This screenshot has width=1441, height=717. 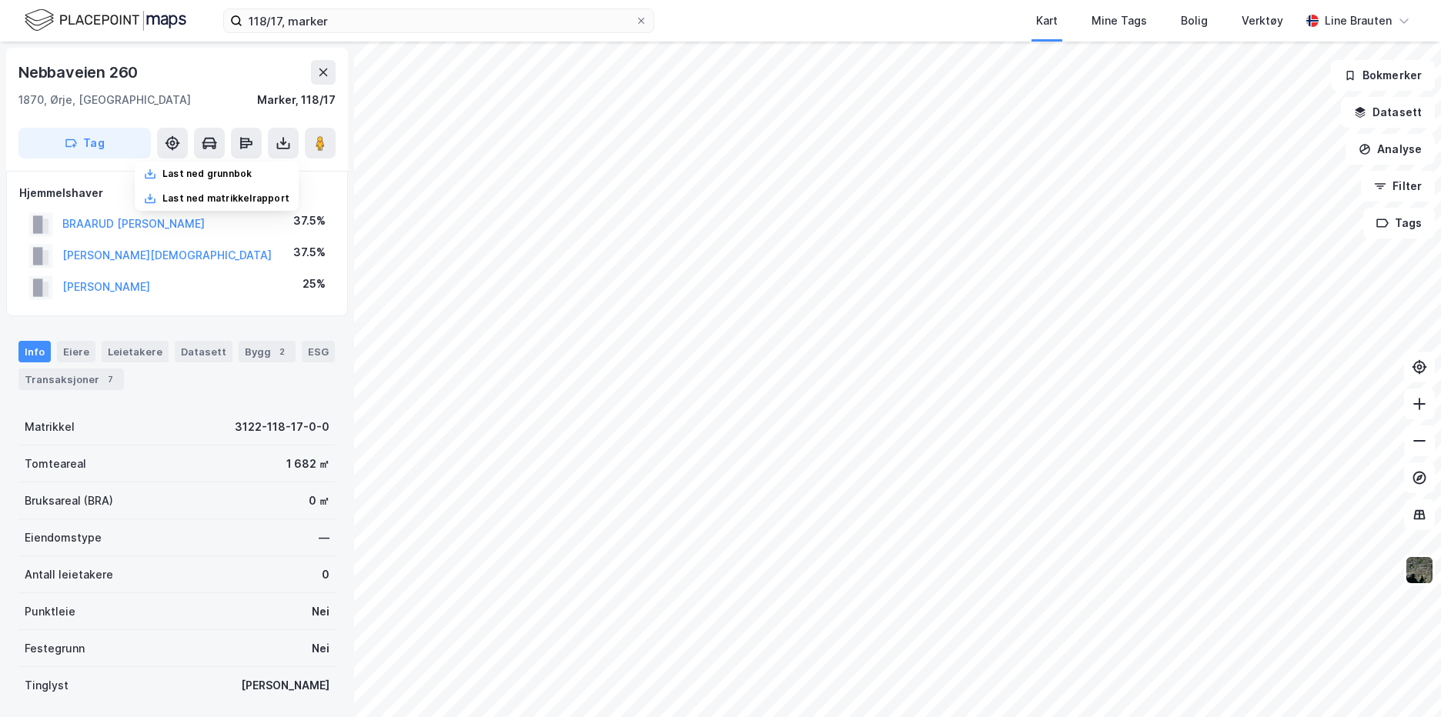 What do you see at coordinates (50, 612) in the screenshot?
I see `div: Punktleie` at bounding box center [50, 612].